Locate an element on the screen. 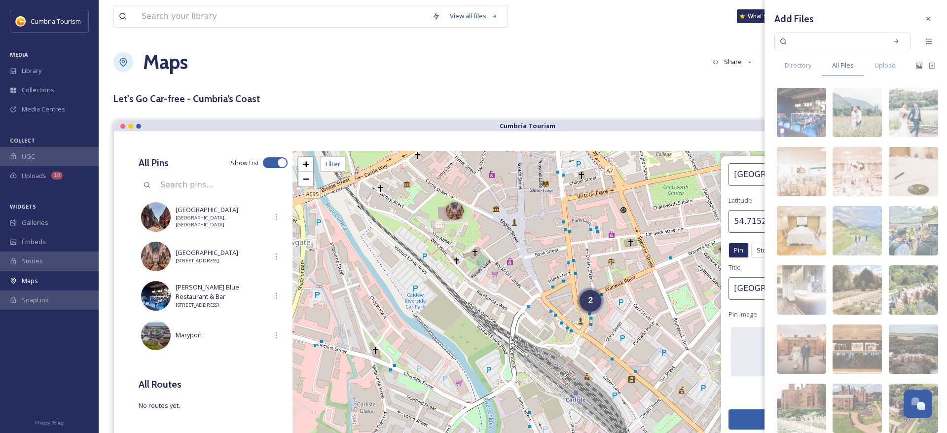 The image size is (947, 433). button: Add Pin is located at coordinates (814, 419).